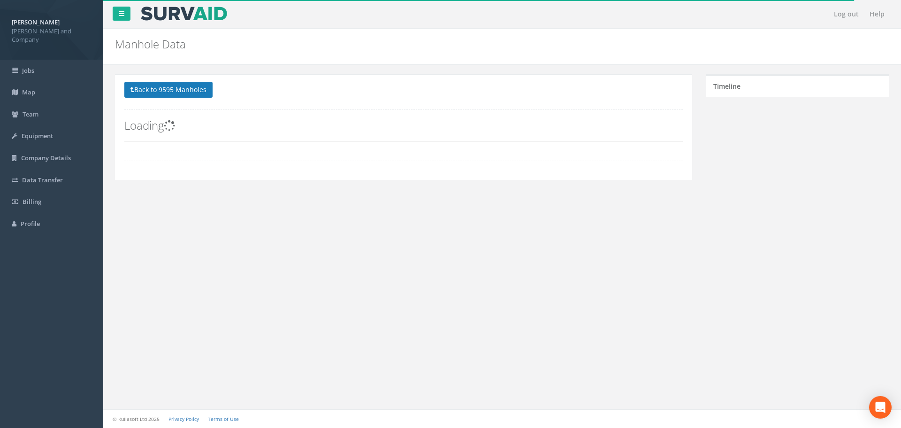 This screenshot has width=901, height=428. Describe the element at coordinates (184, 419) in the screenshot. I see `a: Privacy Policy` at that location.